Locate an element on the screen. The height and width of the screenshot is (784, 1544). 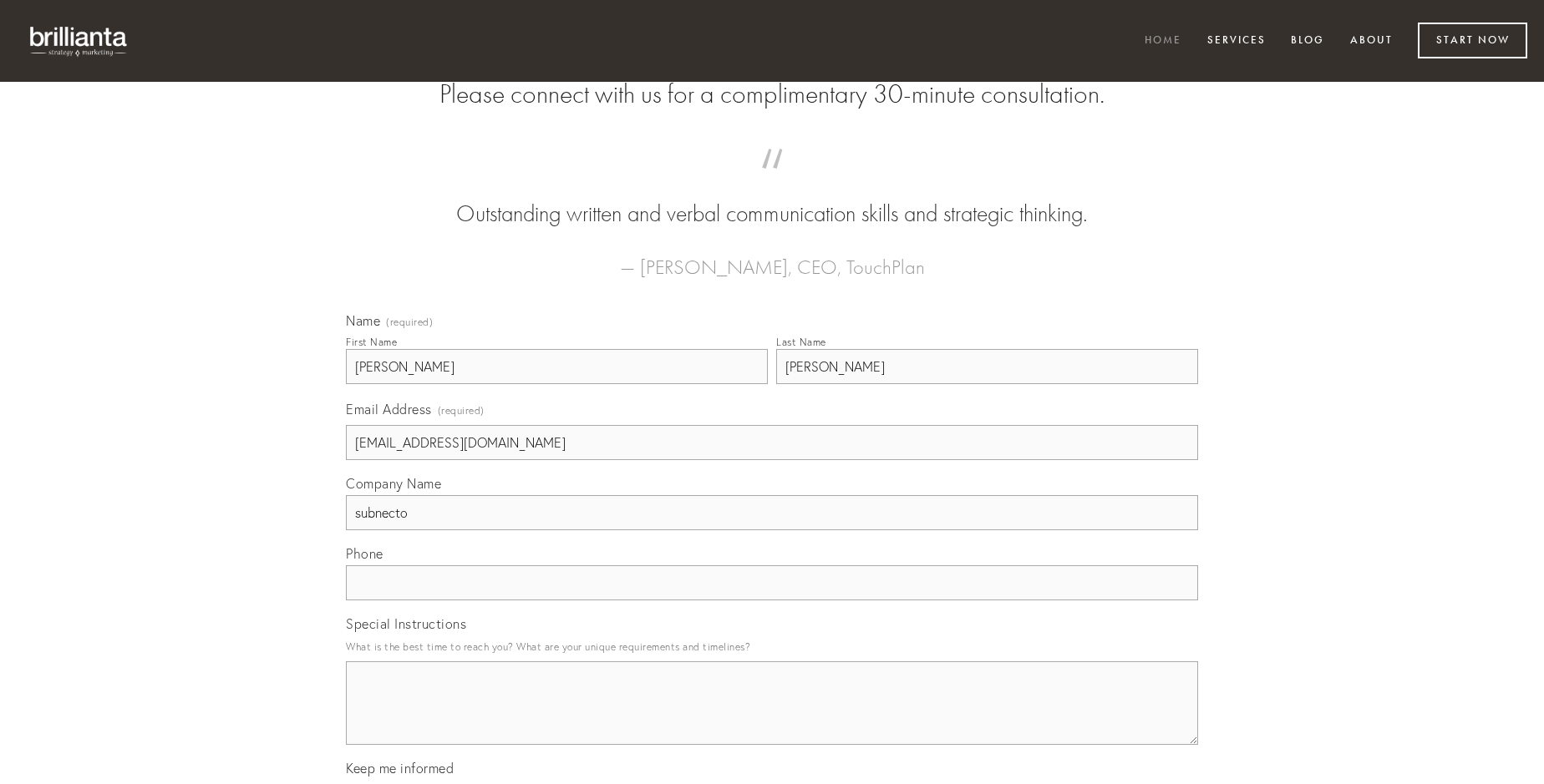
h2: Please connect with us for a complimentary 30-minute consultation. is located at coordinates (772, 94).